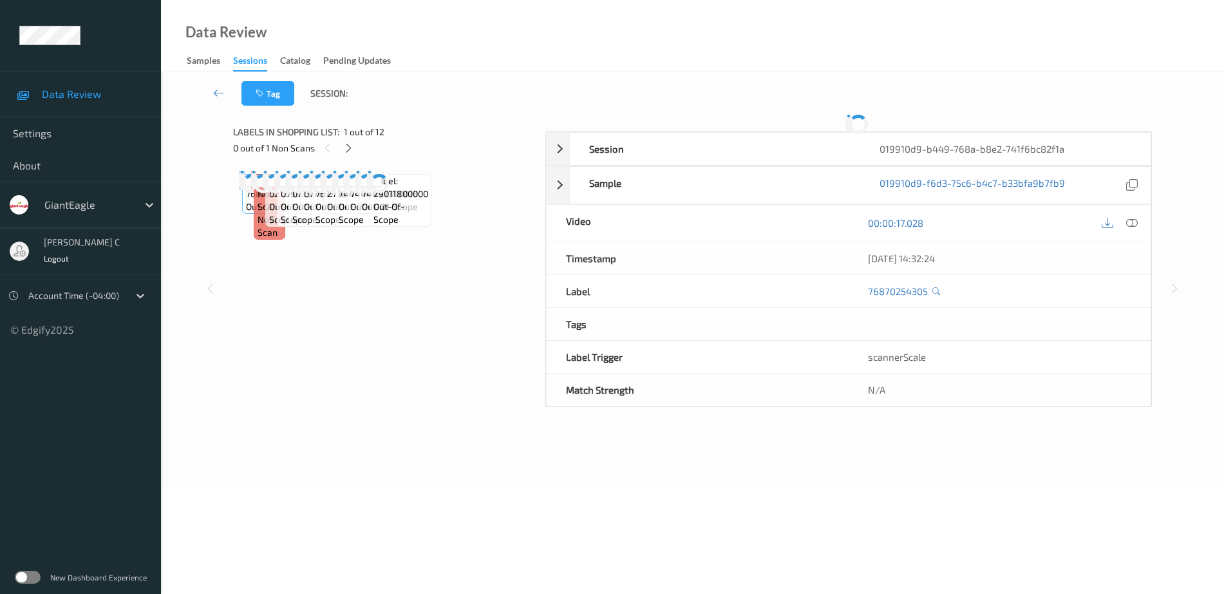  I want to click on span: 1 out of 12, so click(364, 132).